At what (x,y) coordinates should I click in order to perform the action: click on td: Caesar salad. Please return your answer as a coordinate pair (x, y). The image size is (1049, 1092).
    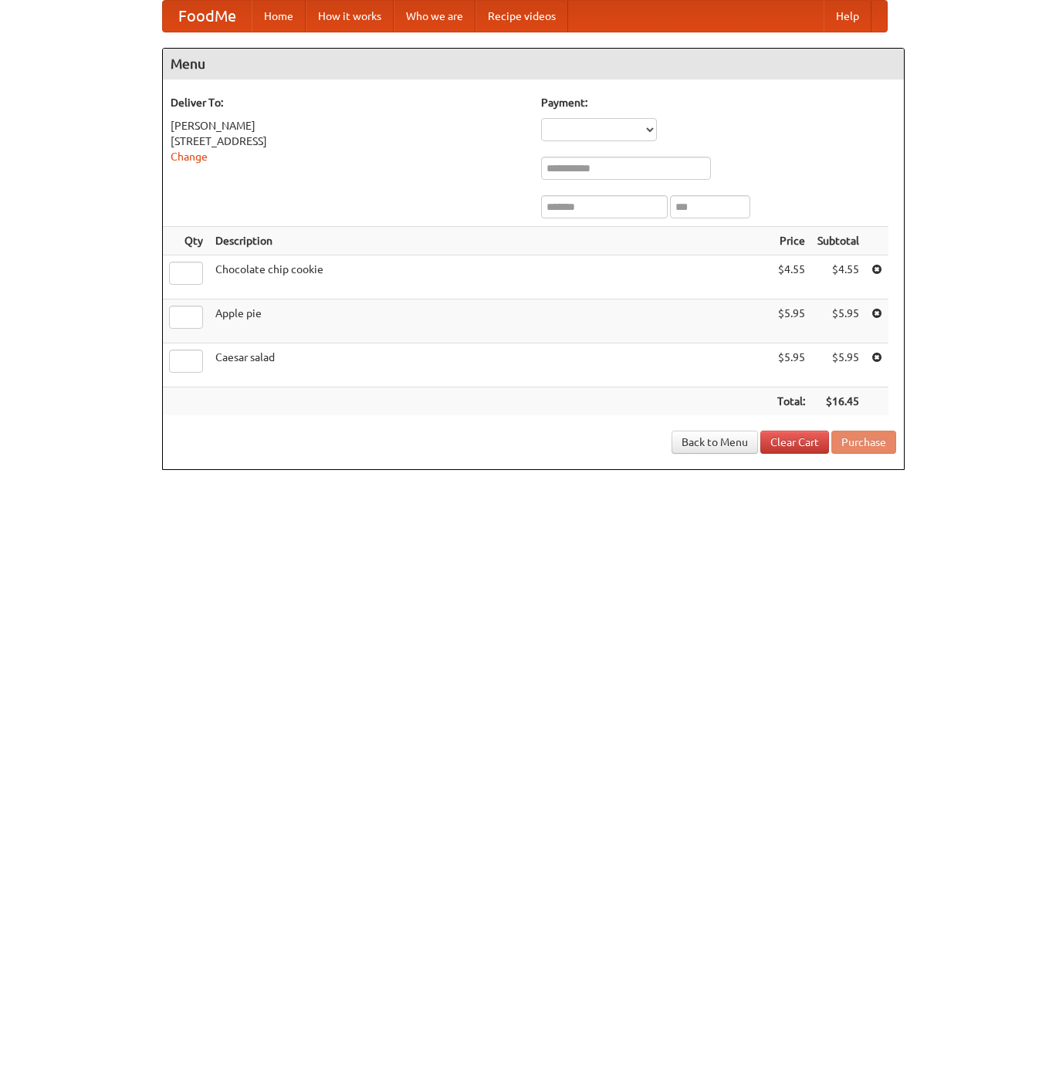
    Looking at the image, I should click on (490, 365).